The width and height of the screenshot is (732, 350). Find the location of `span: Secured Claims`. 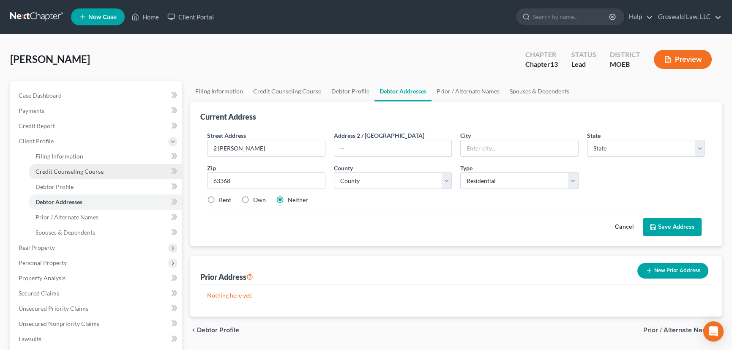

span: Secured Claims is located at coordinates (39, 293).